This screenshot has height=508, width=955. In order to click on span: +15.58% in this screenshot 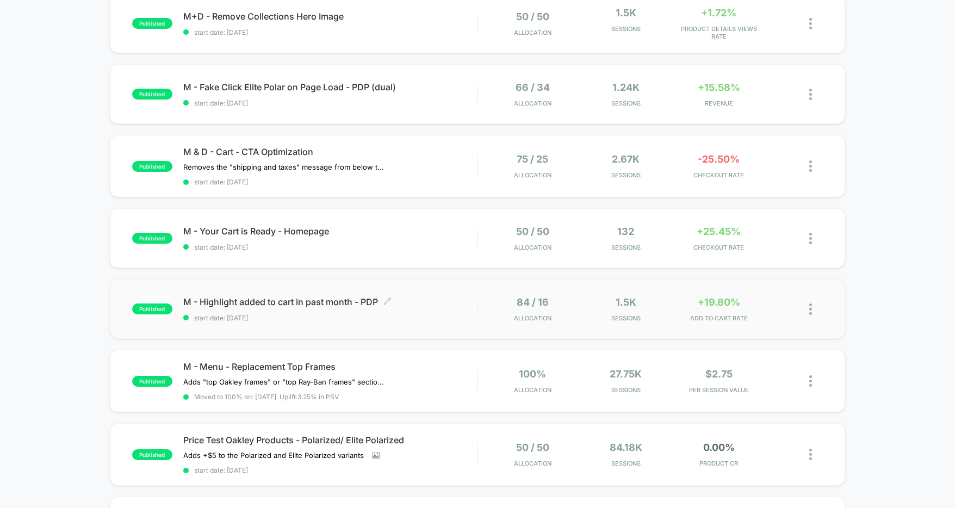, I will do `click(719, 87)`.